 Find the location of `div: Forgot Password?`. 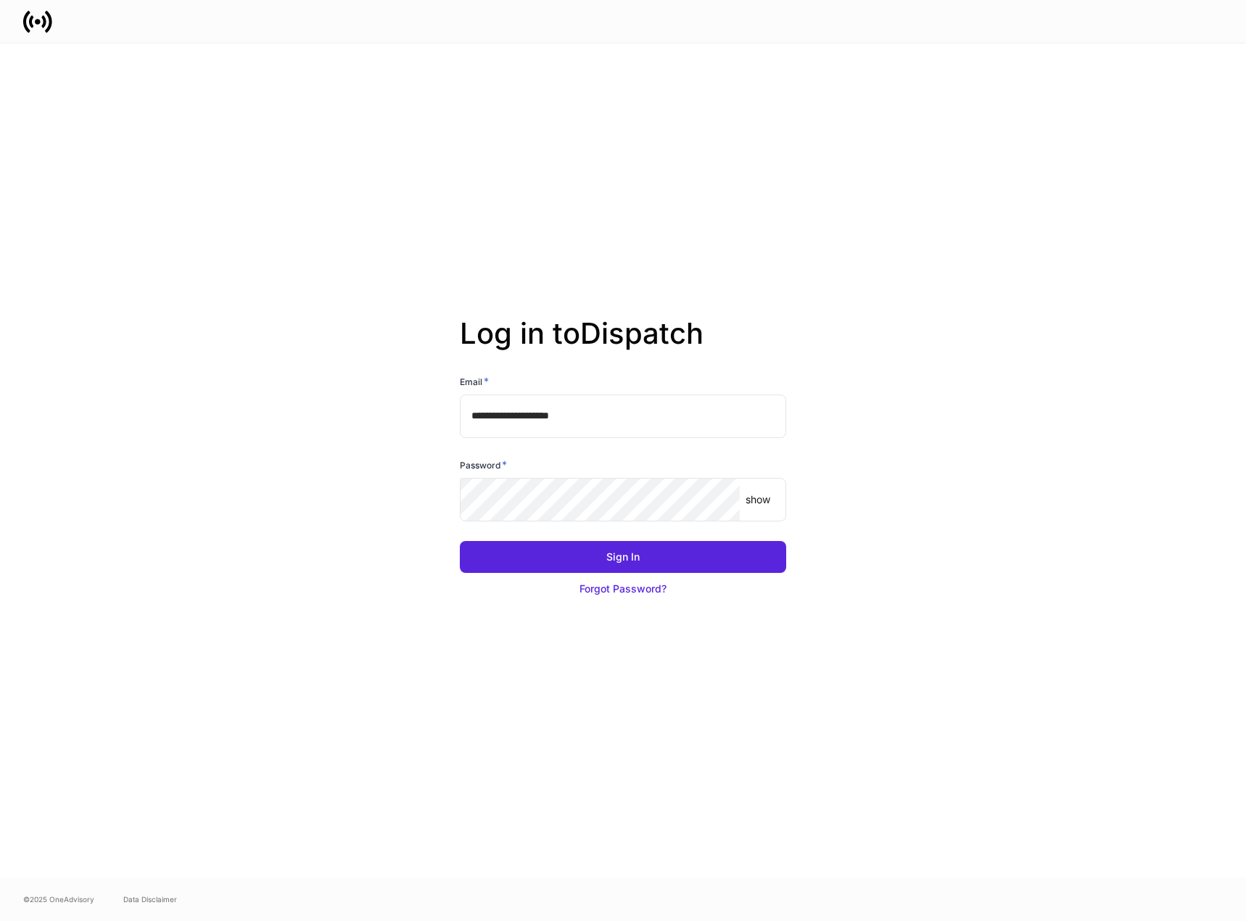

div: Forgot Password? is located at coordinates (623, 589).